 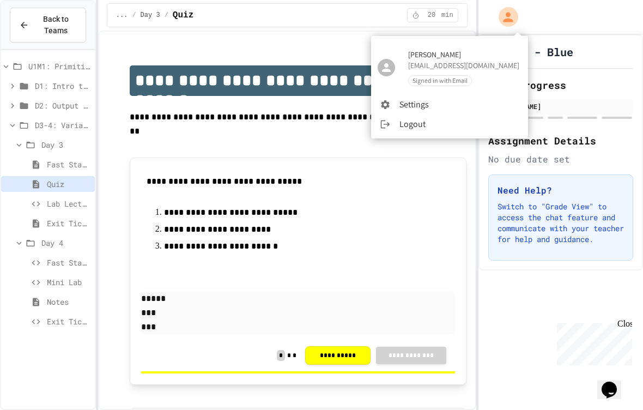 I want to click on div: Chat with us now!Close, so click(x=40, y=37).